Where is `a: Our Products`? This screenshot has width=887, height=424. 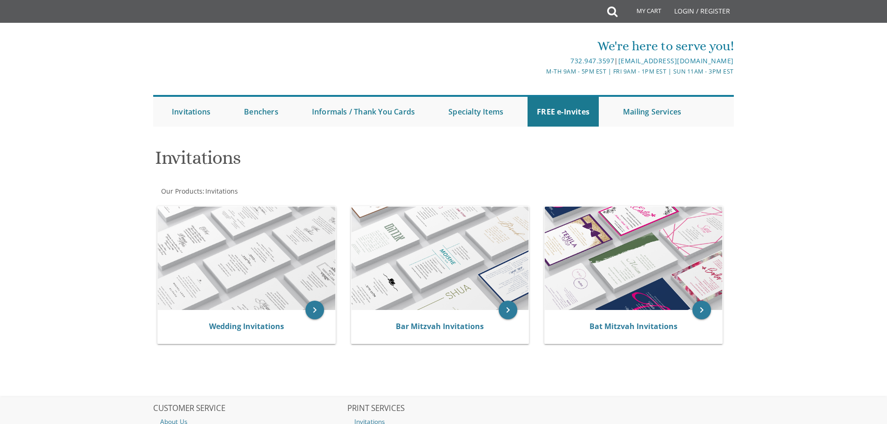
a: Our Products is located at coordinates (181, 191).